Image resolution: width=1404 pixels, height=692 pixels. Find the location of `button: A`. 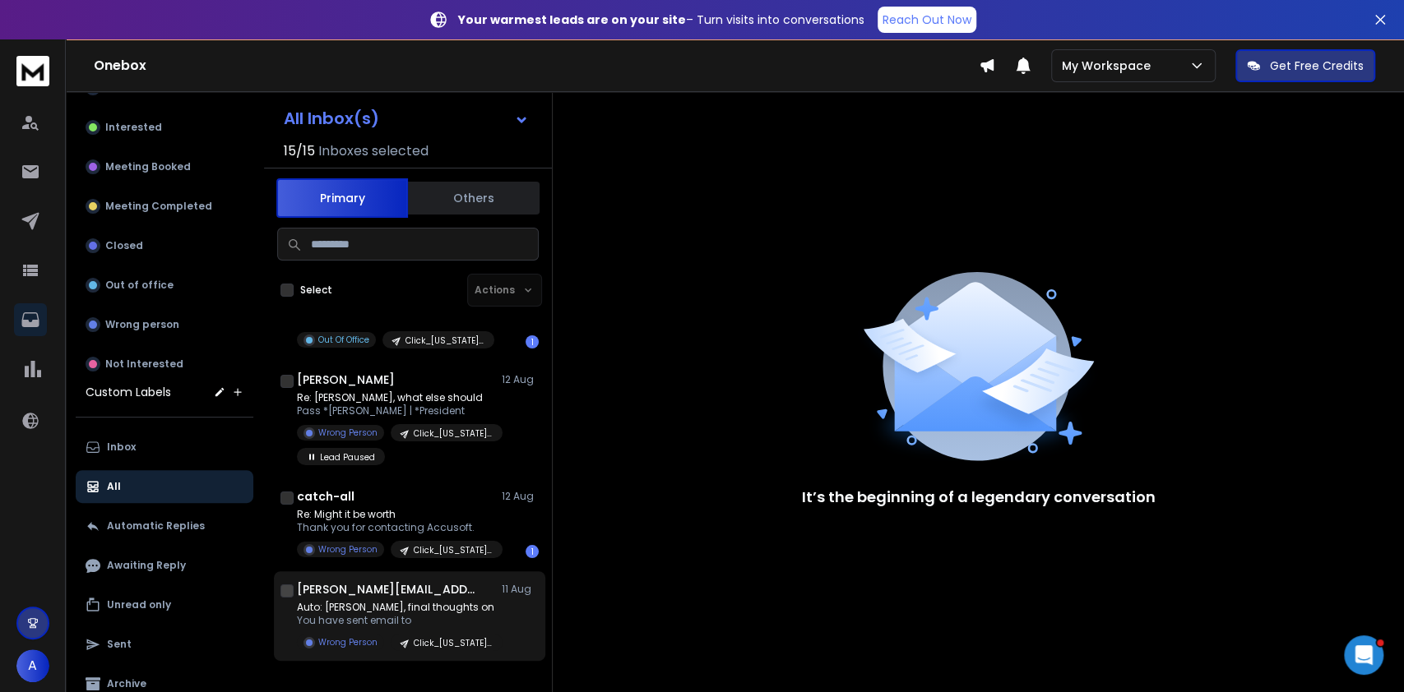

button: A is located at coordinates (33, 666).